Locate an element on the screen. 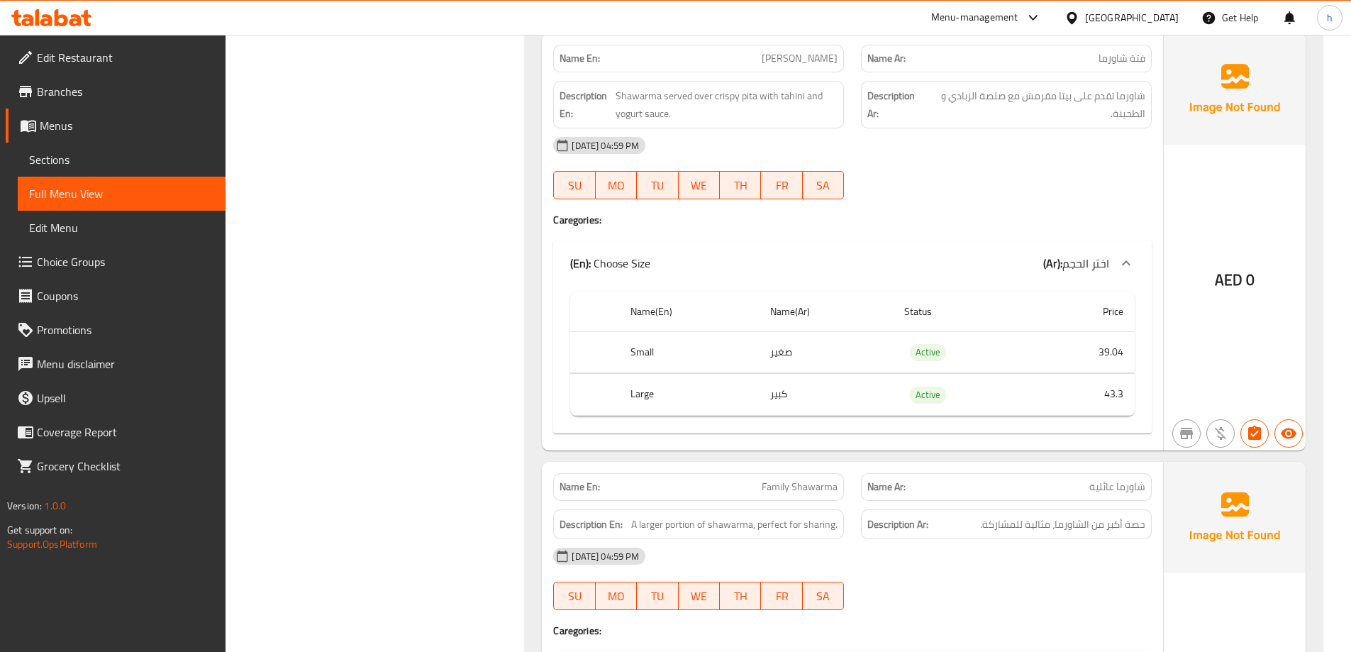 This screenshot has width=1351, height=652. a: Coupons is located at coordinates (116, 296).